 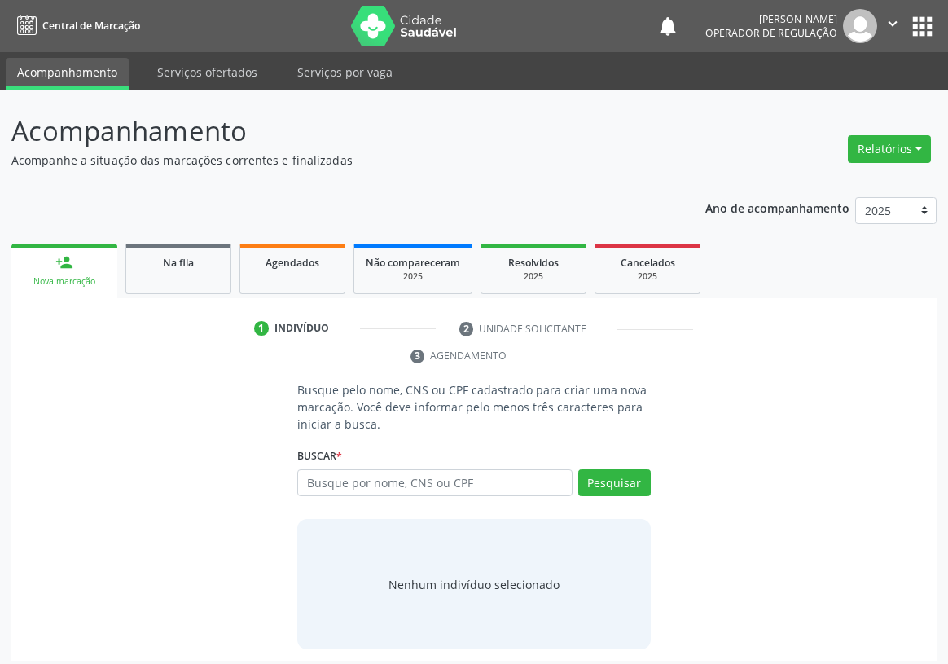 What do you see at coordinates (64, 262) in the screenshot?
I see `div: person_add` at bounding box center [64, 262].